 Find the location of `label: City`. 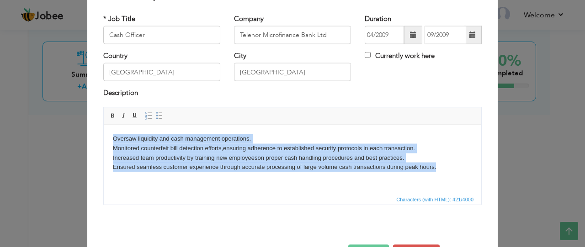

label: City is located at coordinates (240, 56).